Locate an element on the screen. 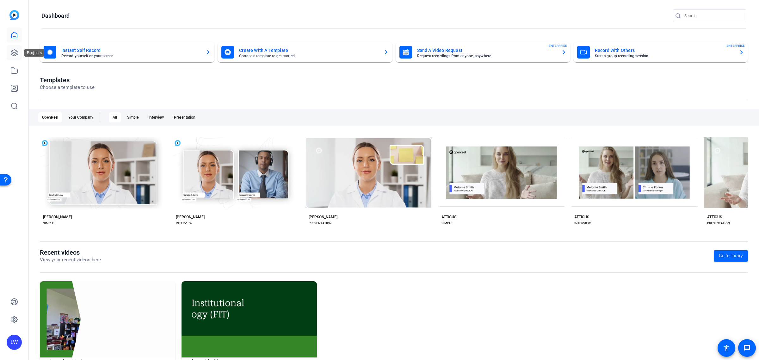 This screenshot has width=759, height=360. mat-card-subtitle: Record yourself or your screen is located at coordinates (131, 56).